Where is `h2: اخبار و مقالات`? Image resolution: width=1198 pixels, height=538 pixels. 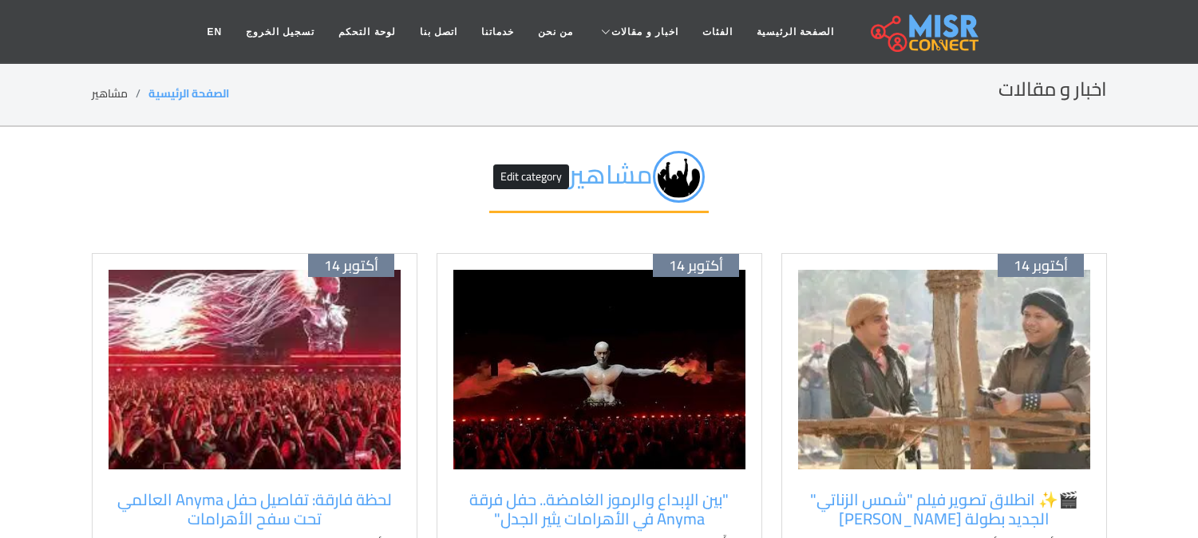
h2: اخبار و مقالات is located at coordinates (1053, 89).